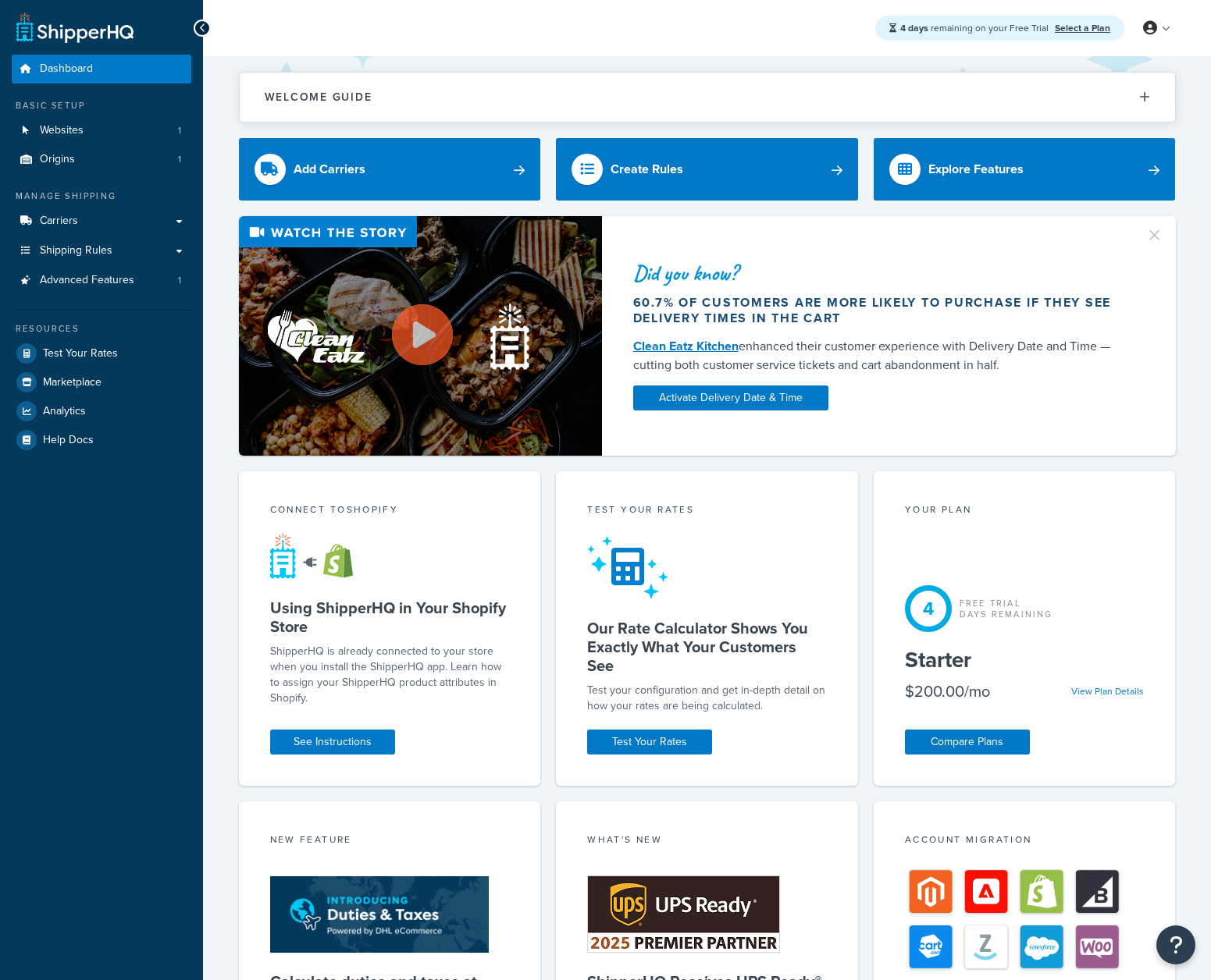 The height and width of the screenshot is (980, 1211). Describe the element at coordinates (1024, 661) in the screenshot. I see `h5: Starter` at that location.